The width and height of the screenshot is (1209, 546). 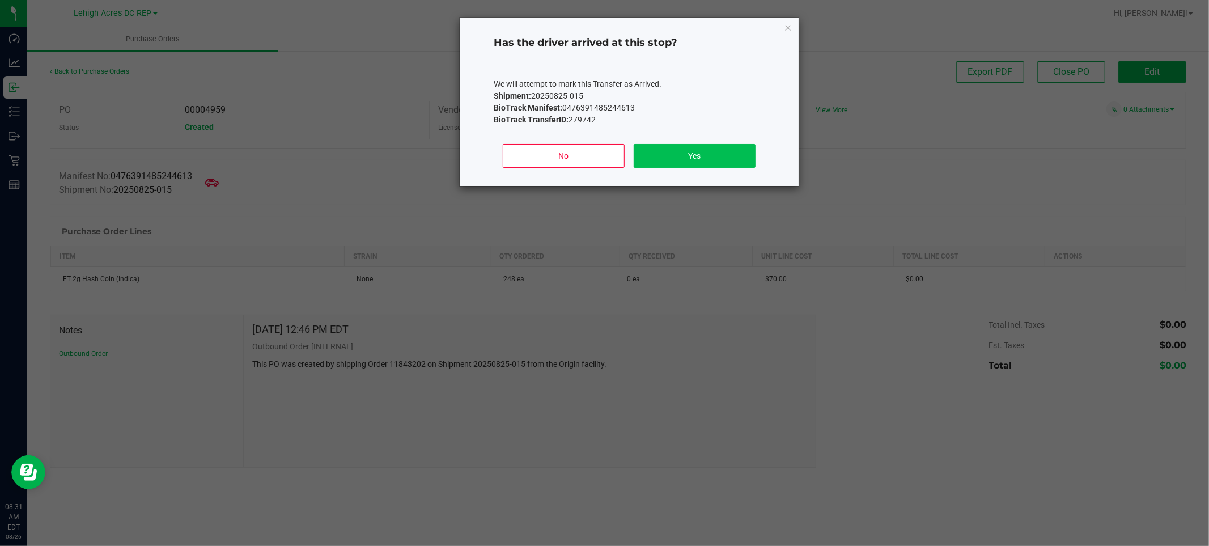 What do you see at coordinates (563, 156) in the screenshot?
I see `button: No` at bounding box center [563, 156].